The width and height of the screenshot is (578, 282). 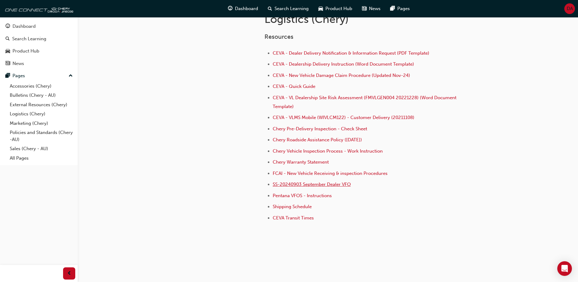 I want to click on a: pages-iconPages, so click(x=400, y=9).